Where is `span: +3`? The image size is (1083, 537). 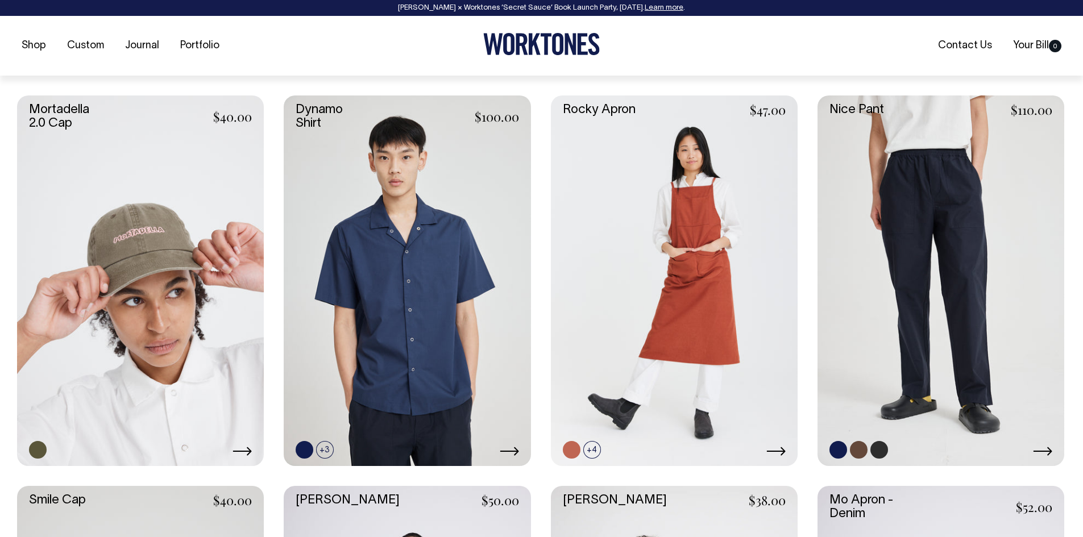 span: +3 is located at coordinates (325, 450).